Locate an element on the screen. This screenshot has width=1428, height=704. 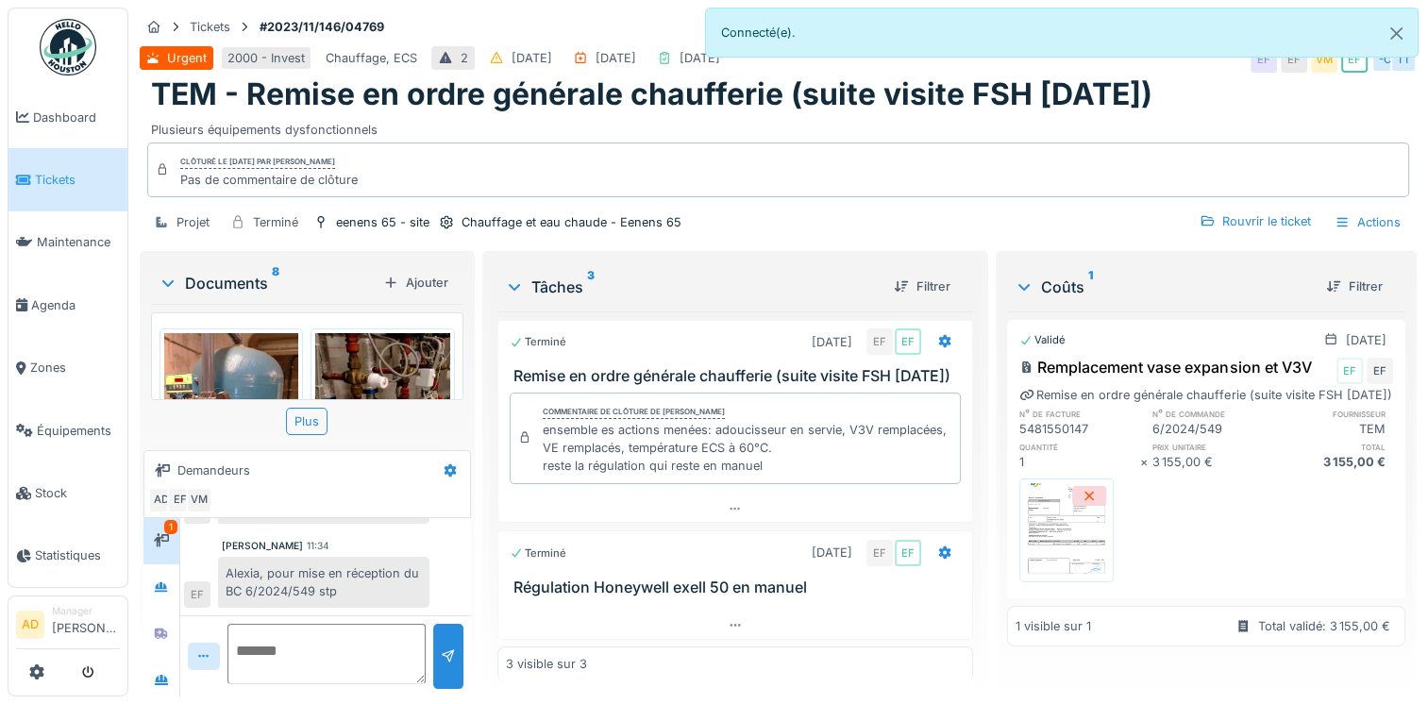
div: Tickets is located at coordinates (209, 26).